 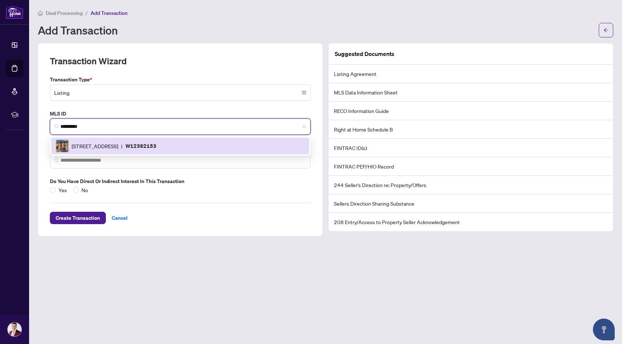 I want to click on span: Create Transaction, so click(x=78, y=218).